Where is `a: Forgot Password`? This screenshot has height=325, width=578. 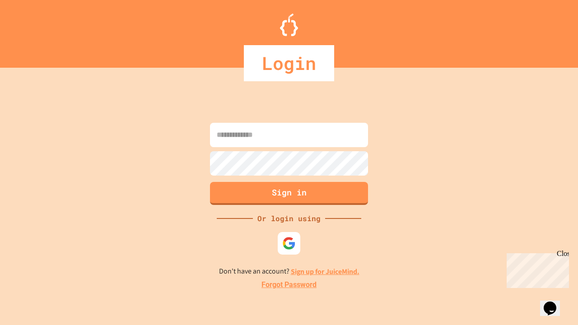
a: Forgot Password is located at coordinates (289, 285).